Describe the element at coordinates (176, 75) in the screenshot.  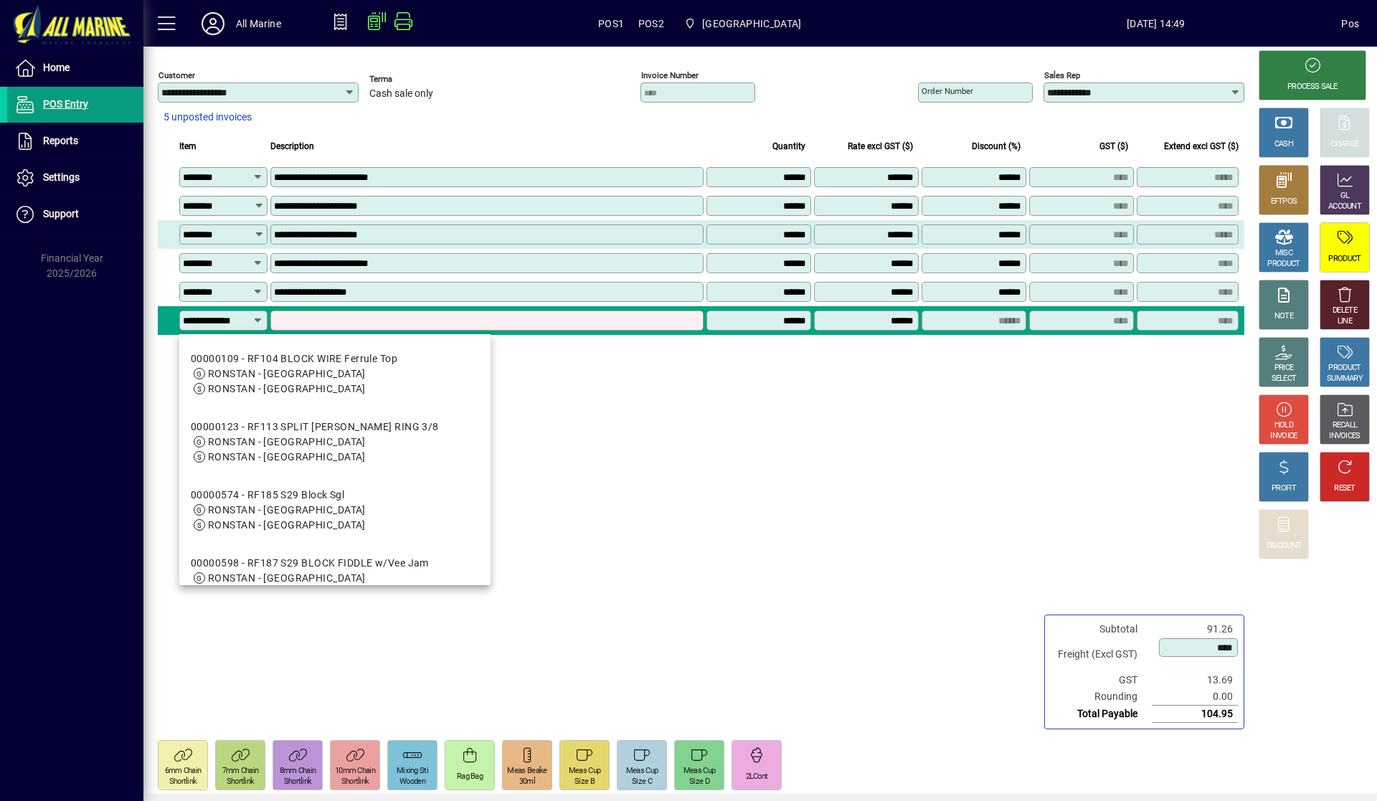
I see `mat-label: Customer` at that location.